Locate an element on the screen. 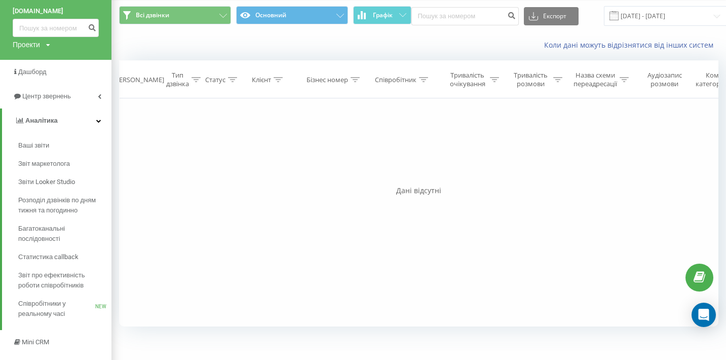 The image size is (726, 360). div: Співробітник is located at coordinates (396, 80).